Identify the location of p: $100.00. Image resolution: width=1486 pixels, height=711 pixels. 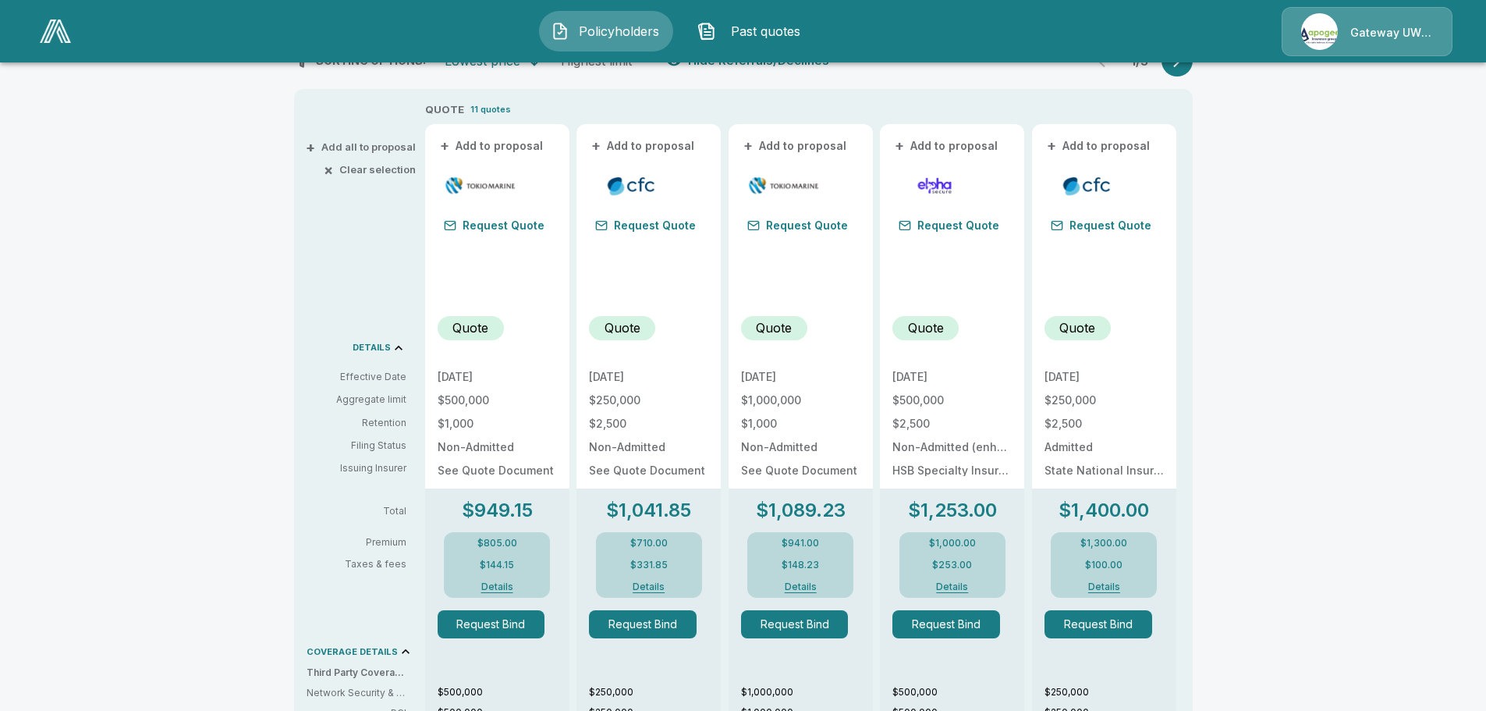
(1104, 565).